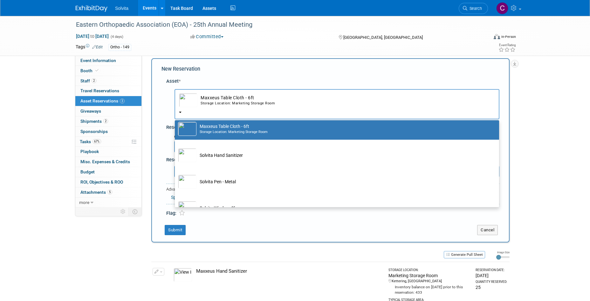 The height and width of the screenshot is (301, 590). What do you see at coordinates (89, 47) in the screenshot?
I see `td: Tags` at bounding box center [89, 47].